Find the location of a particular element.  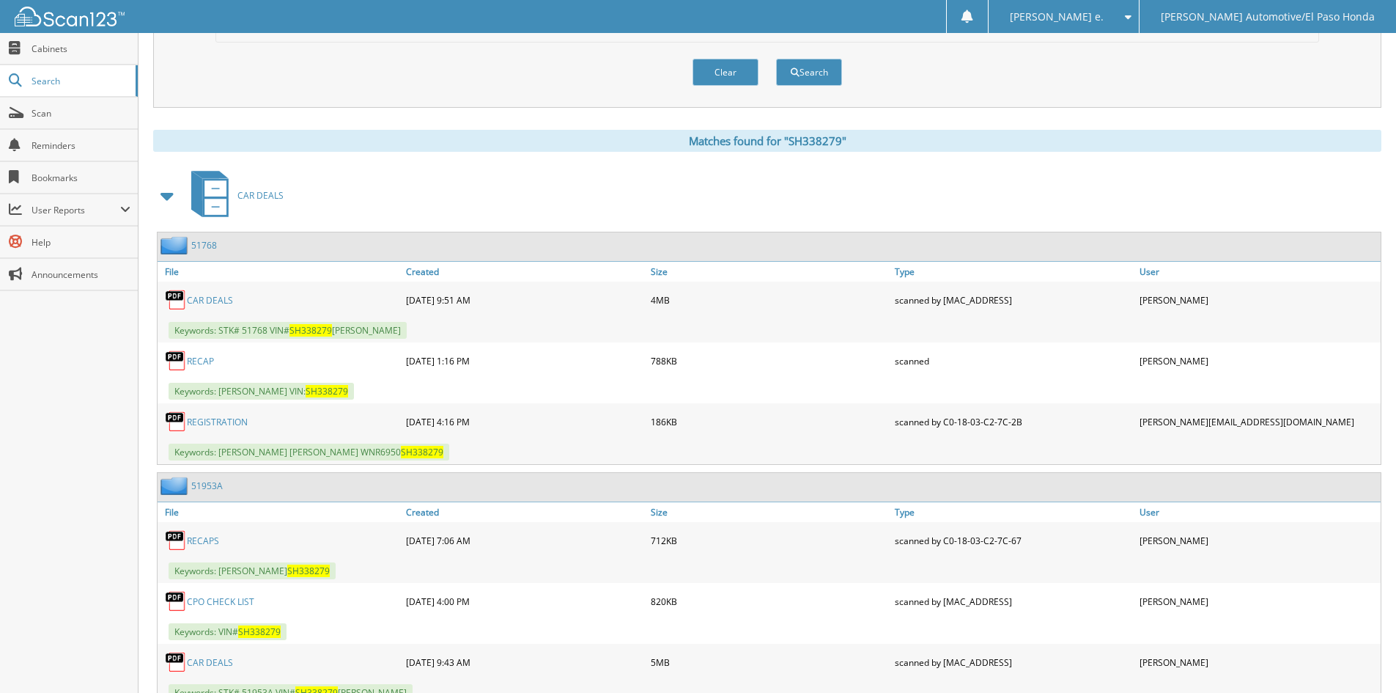

a: CPO CHECK LIST is located at coordinates (221, 601).